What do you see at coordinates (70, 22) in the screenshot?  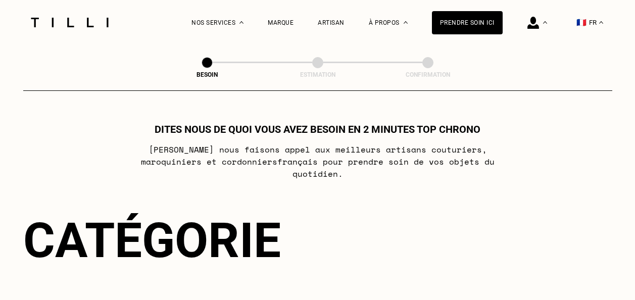 I see `img: Logo du service de couturière Tilli` at bounding box center [70, 22].